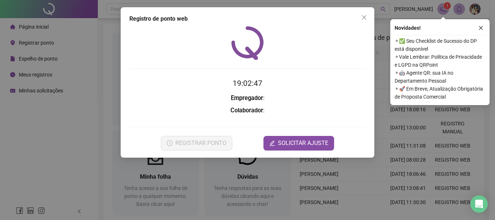 The image size is (495, 220). I want to click on span: ⚬ ✅ Seu Checklist de Sucesso do DP está disponível, so click(440, 45).